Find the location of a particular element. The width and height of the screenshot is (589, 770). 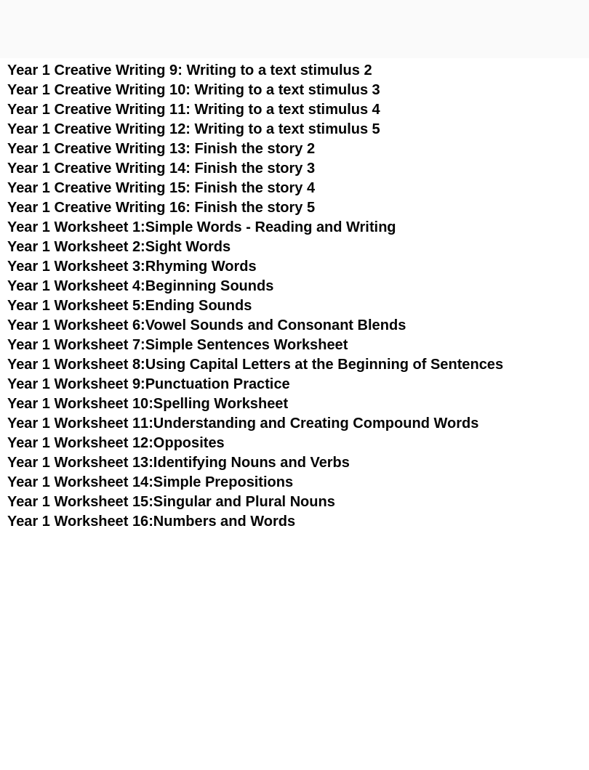

span: Year 1 Worksheet 10: is located at coordinates (80, 403).